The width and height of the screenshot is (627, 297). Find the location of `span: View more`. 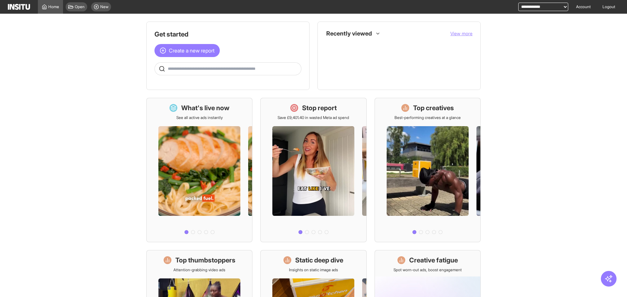

span: View more is located at coordinates (461, 33).